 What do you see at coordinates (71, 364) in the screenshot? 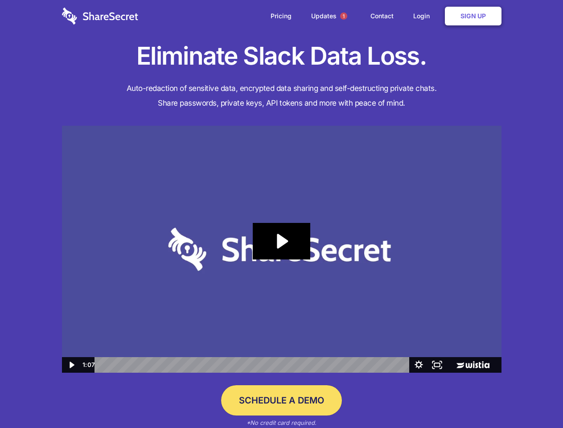
I see `button: Play Video` at bounding box center [71, 364].